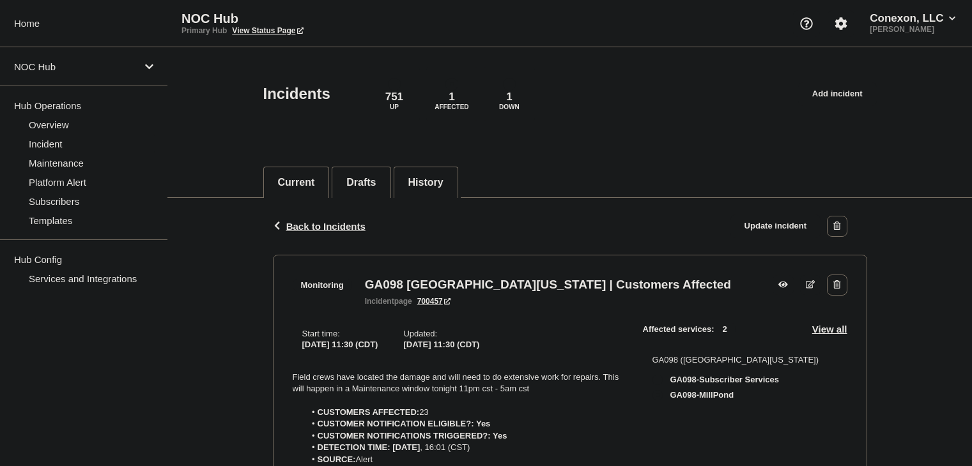 The width and height of the screenshot is (972, 466). What do you see at coordinates (394, 107) in the screenshot?
I see `p: Up` at bounding box center [394, 107].